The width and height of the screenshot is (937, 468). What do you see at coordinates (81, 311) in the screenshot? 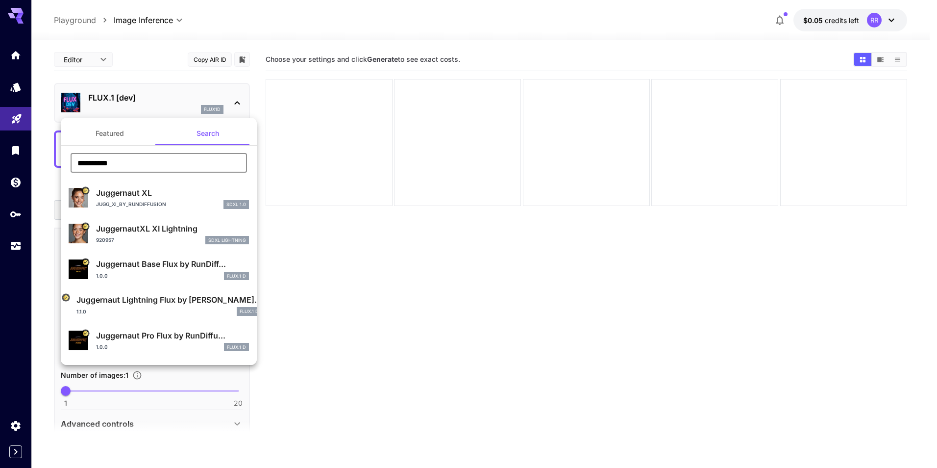
I see `p: 1.1.0` at bounding box center [81, 311].